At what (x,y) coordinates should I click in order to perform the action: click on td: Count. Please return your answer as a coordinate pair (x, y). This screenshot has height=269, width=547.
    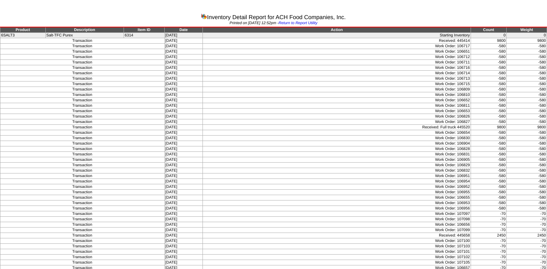
    Looking at the image, I should click on (488, 30).